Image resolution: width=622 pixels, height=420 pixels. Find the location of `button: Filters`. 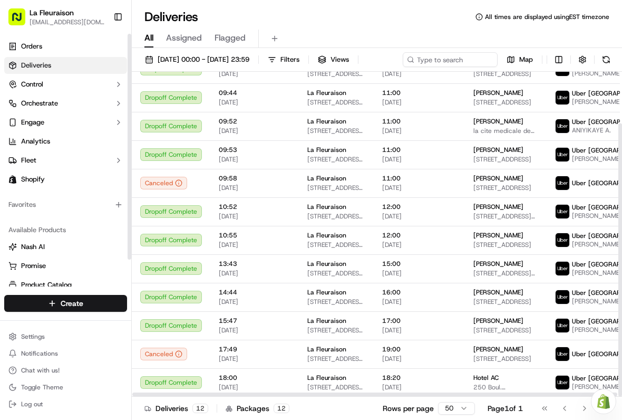

button: Filters is located at coordinates (284, 60).